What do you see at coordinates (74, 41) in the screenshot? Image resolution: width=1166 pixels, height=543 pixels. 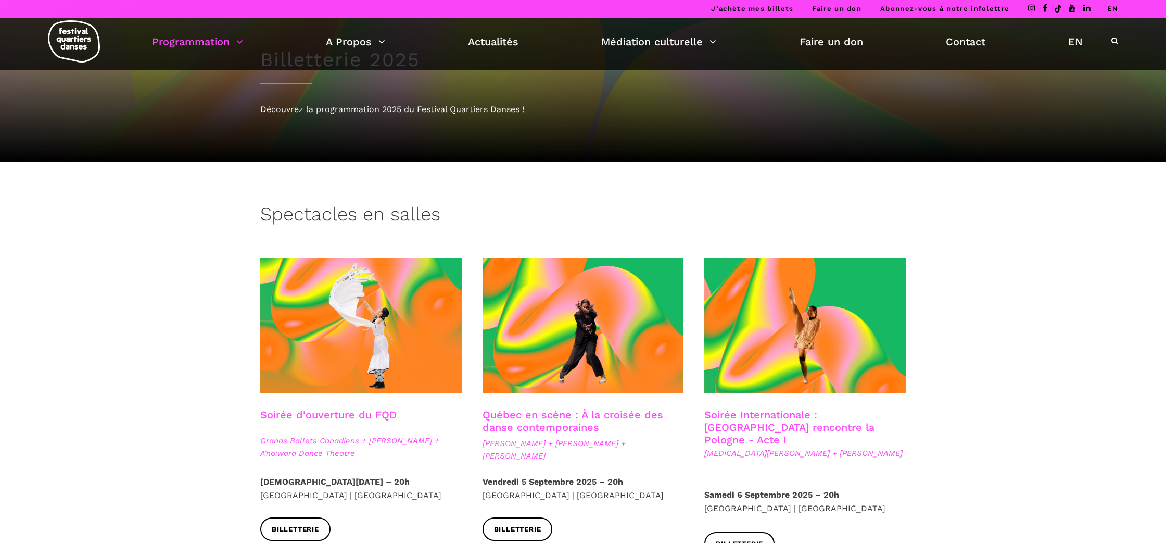 I see `img: logo-fqd-med` at bounding box center [74, 41].